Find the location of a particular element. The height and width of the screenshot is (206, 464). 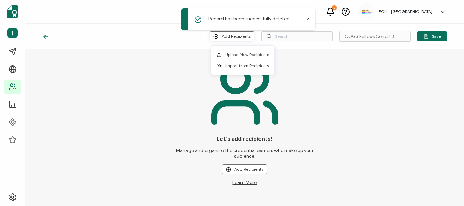

div: 2 is located at coordinates (334, 8).